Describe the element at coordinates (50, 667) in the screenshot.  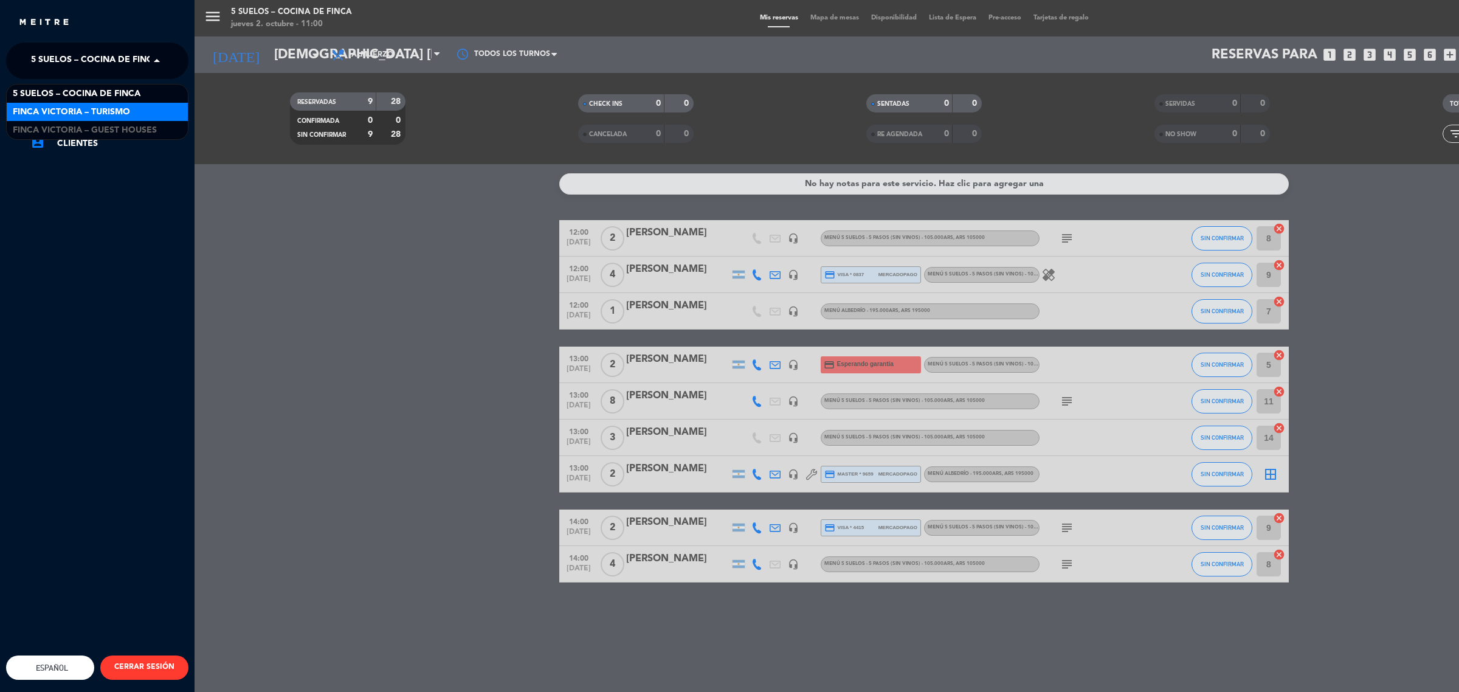
I see `span: Español` at that location.